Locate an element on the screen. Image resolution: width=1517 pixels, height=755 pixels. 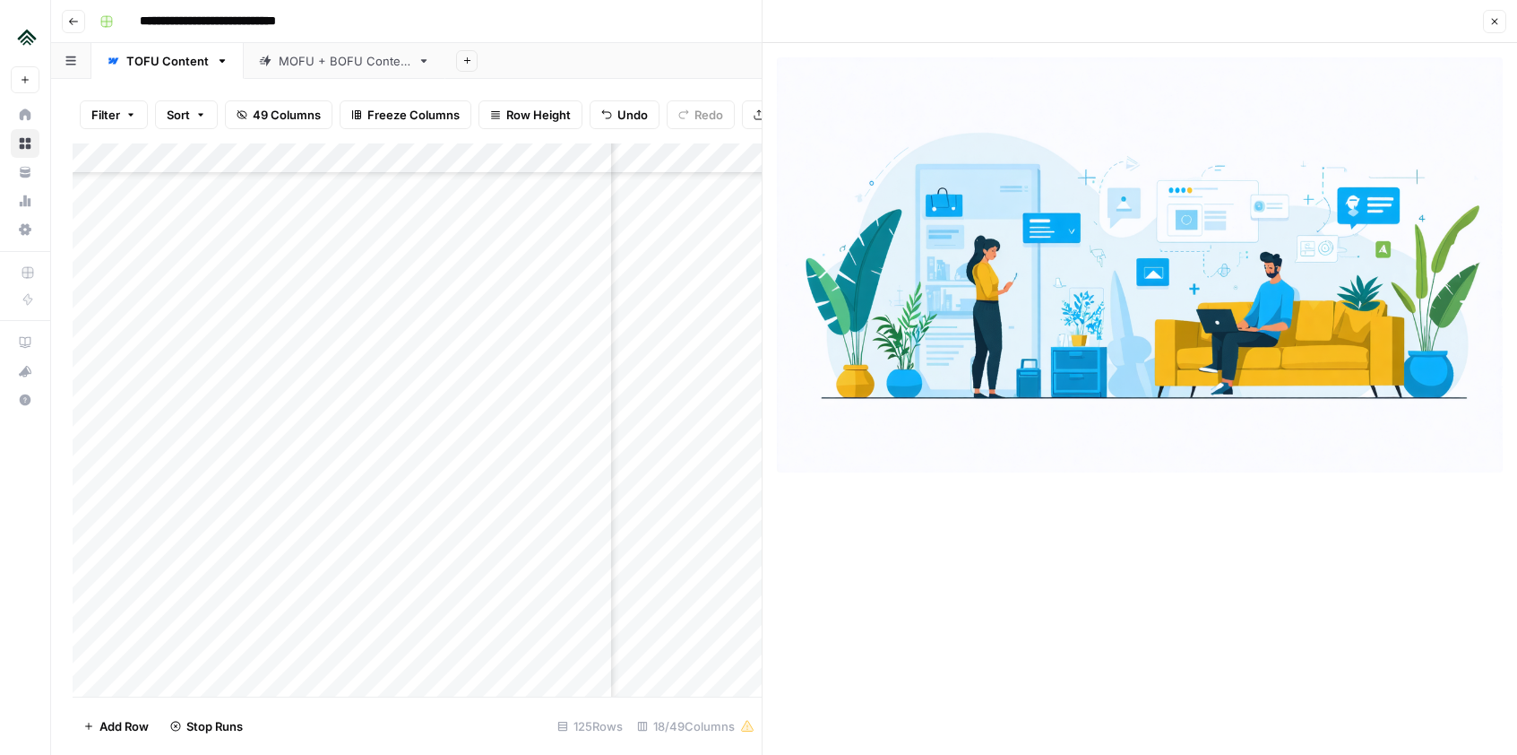
div: MOFU + BOFU Content is located at coordinates (344, 61).